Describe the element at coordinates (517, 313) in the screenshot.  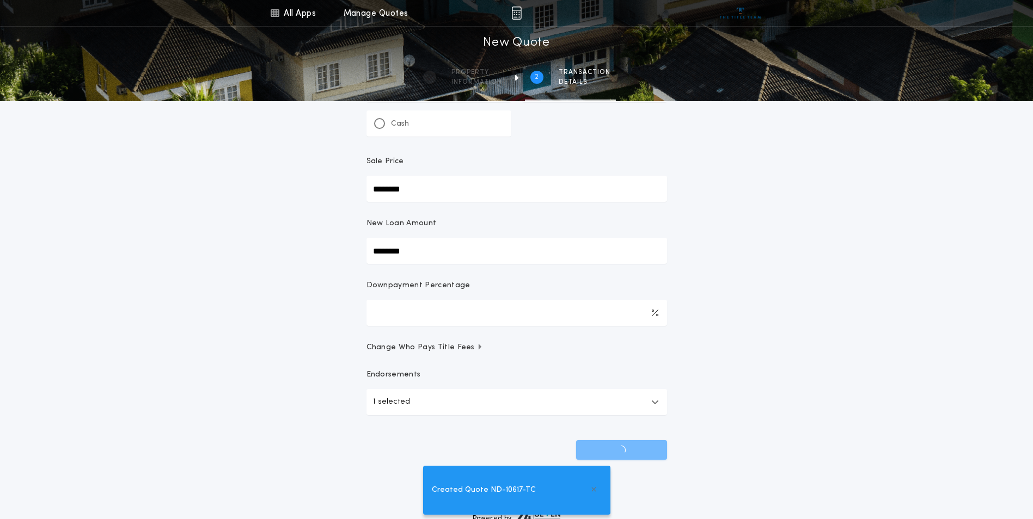
I see `input: Downpayment Percentage` at that location.